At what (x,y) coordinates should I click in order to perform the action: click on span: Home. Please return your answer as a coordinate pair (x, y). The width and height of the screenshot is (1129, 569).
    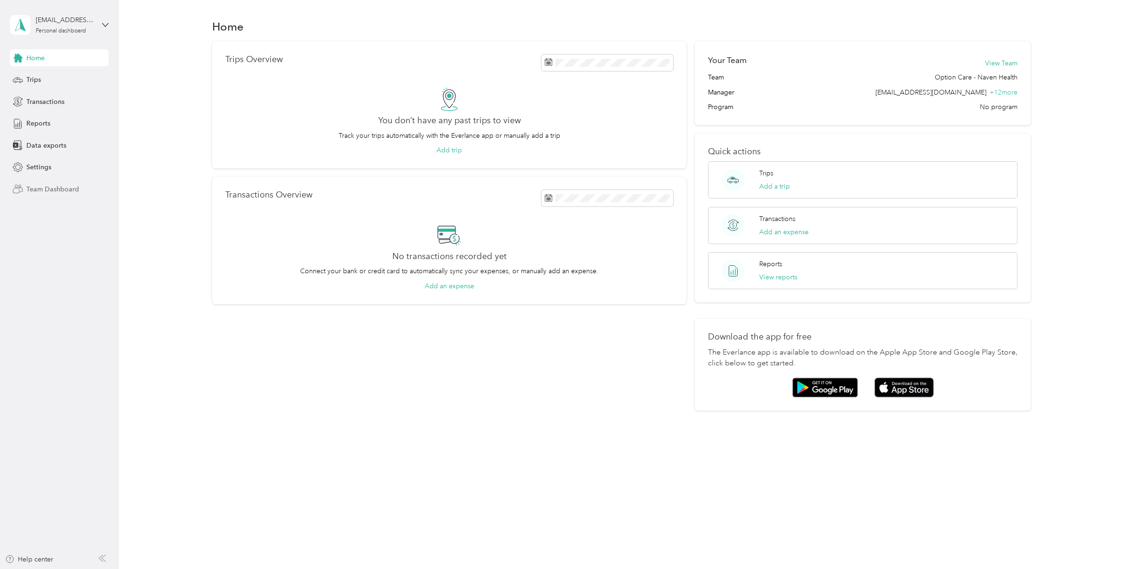
    Looking at the image, I should click on (35, 58).